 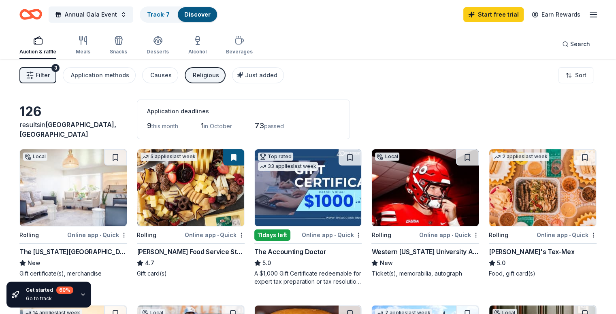 What do you see at coordinates (580, 44) in the screenshot?
I see `span: Search` at bounding box center [580, 44].